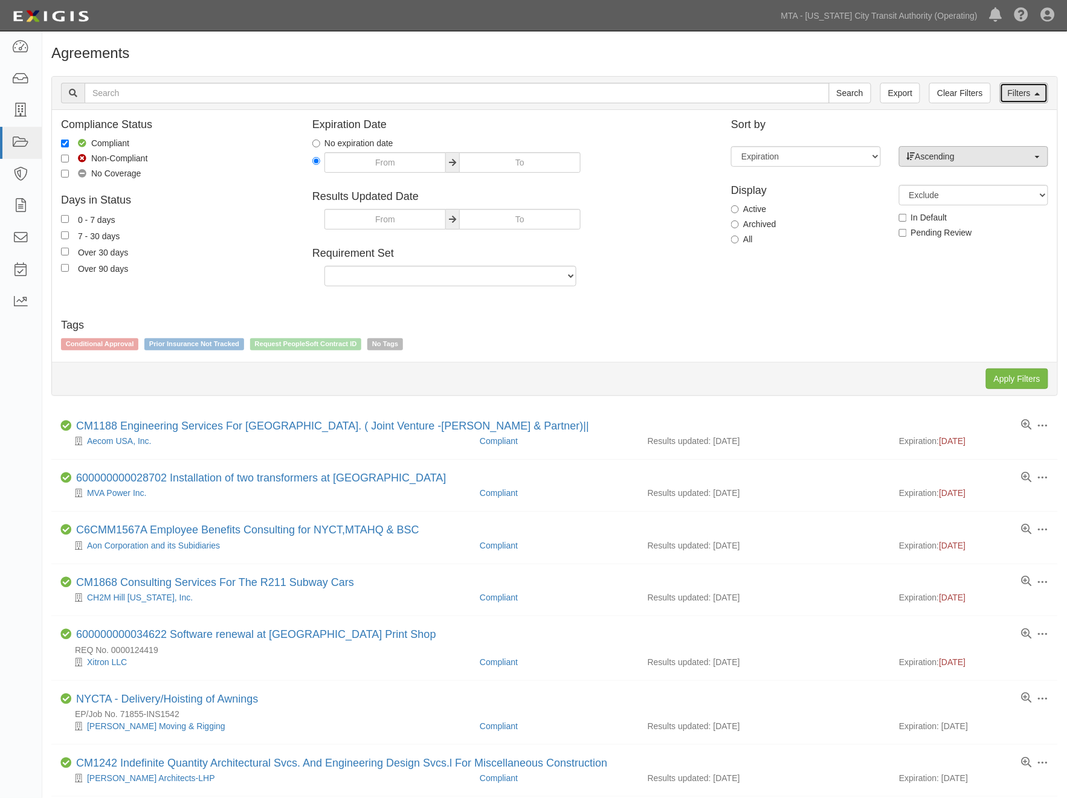 The image size is (1067, 798). I want to click on div: REQ No. 0000124419, so click(559, 650).